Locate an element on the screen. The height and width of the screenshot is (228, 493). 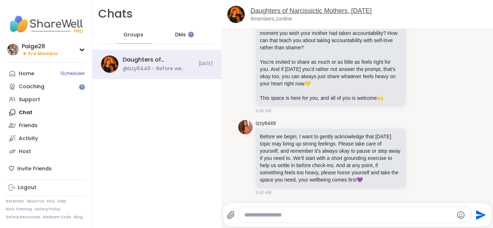
span: DMs is located at coordinates (180, 35).